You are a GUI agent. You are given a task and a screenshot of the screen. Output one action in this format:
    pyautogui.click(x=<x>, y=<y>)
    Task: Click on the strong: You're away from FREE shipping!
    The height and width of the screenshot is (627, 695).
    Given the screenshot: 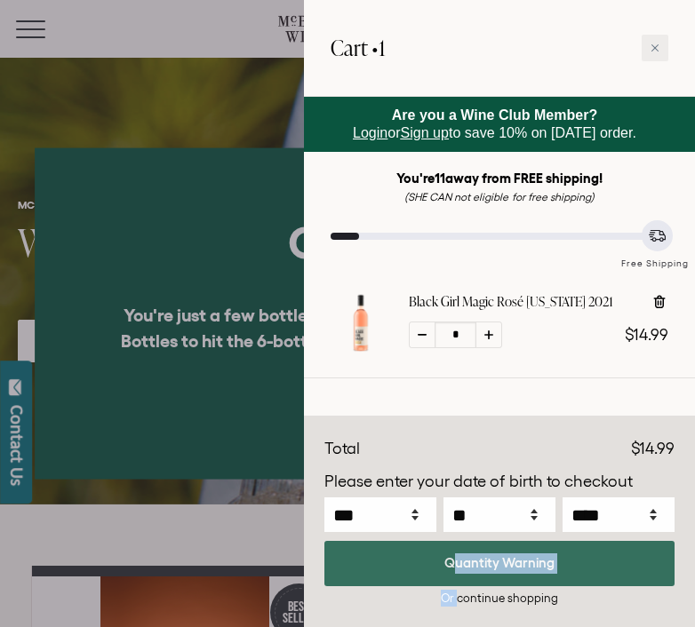 What is the action you would take?
    pyautogui.click(x=499, y=178)
    